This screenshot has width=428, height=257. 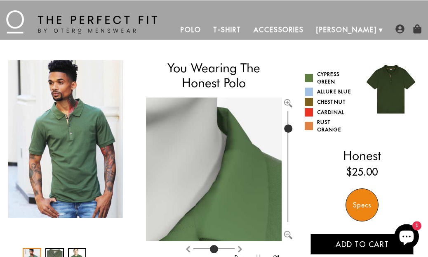 I want to click on a: Accessories, so click(x=279, y=29).